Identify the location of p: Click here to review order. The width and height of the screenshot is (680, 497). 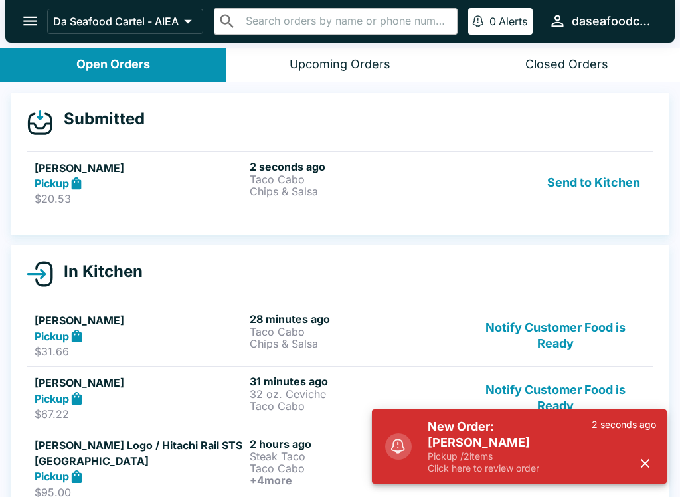
(509, 468).